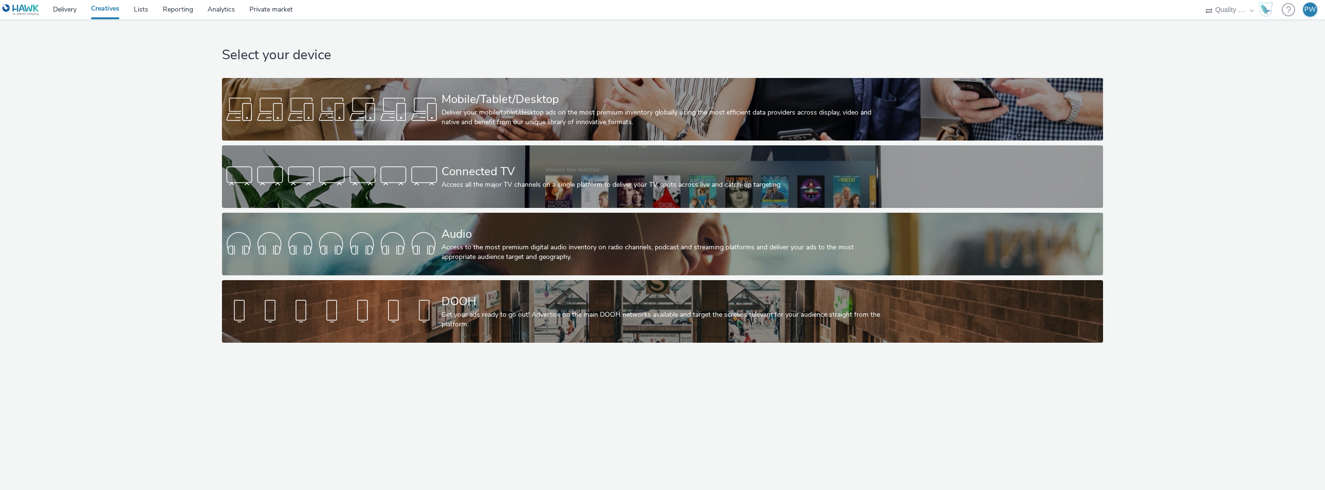  What do you see at coordinates (660, 252) in the screenshot?
I see `div: Access to the most premium digital audio inventory on radio channels, podcast and streaming platf...` at bounding box center [660, 252].